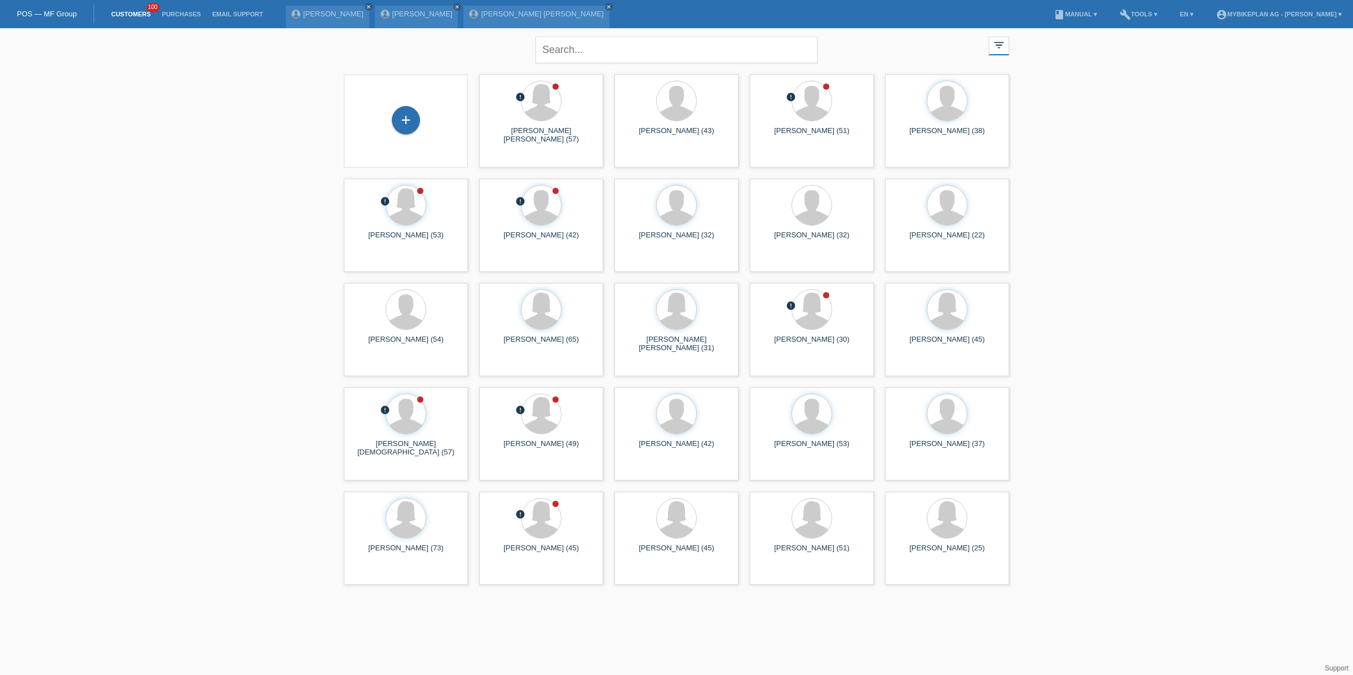 Image resolution: width=1353 pixels, height=675 pixels. I want to click on a: Support, so click(1337, 668).